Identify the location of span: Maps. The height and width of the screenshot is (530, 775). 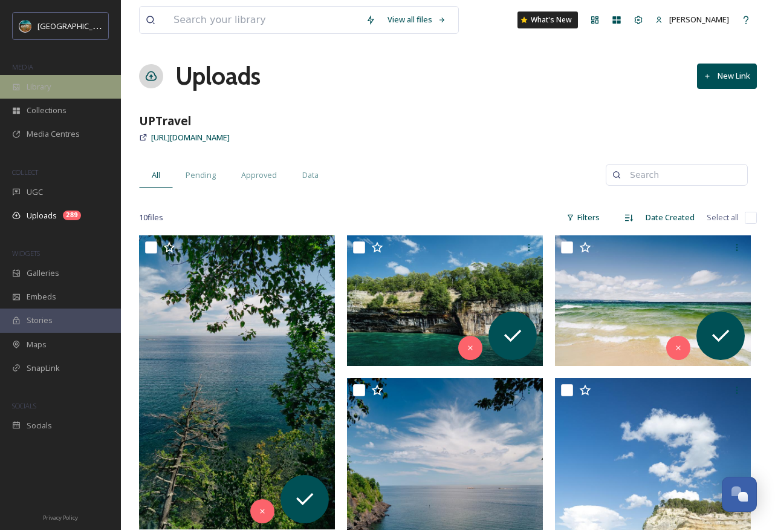
(36, 344).